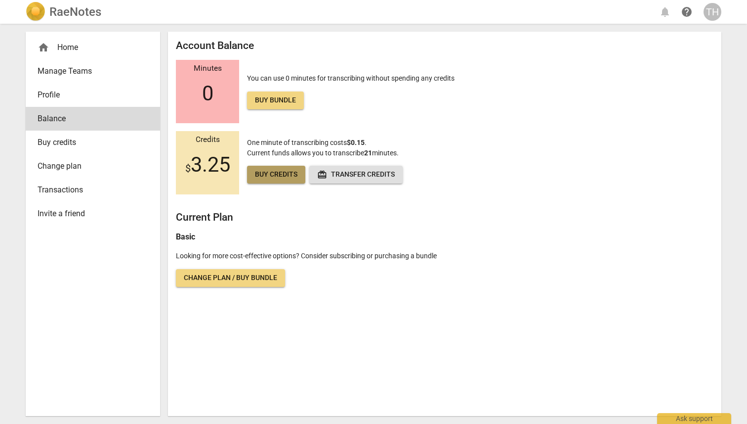 Image resolution: width=747 pixels, height=424 pixels. Describe the element at coordinates (185, 236) in the screenshot. I see `b: Basic` at that location.